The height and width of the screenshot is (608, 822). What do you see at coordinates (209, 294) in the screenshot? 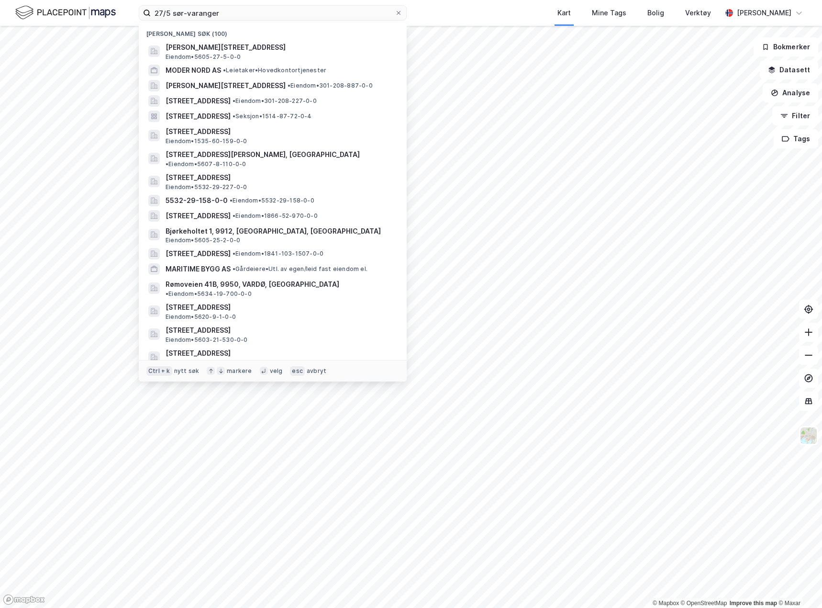
I see `span: Eiendom • 5634-19-700-0-0` at bounding box center [209, 294].